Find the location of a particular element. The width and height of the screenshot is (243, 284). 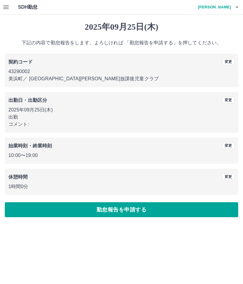

button: 勤怠報告を申請する is located at coordinates (122, 210).